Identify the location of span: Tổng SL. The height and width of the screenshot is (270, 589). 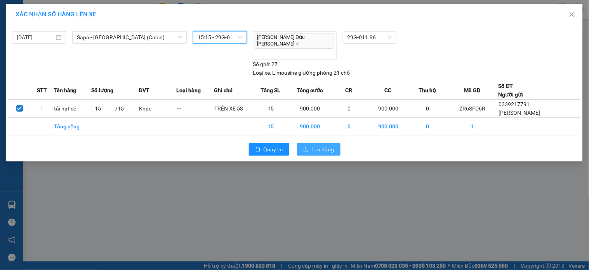
(270, 90).